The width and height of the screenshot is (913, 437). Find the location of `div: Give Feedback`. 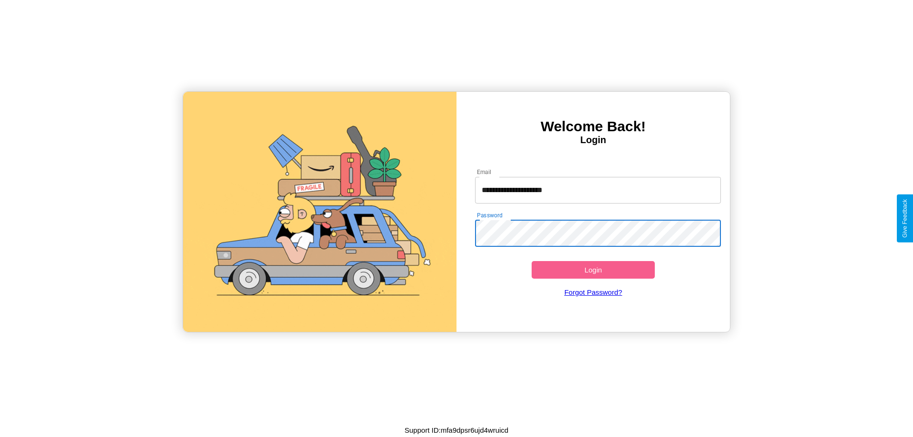

div: Give Feedback is located at coordinates (905, 218).